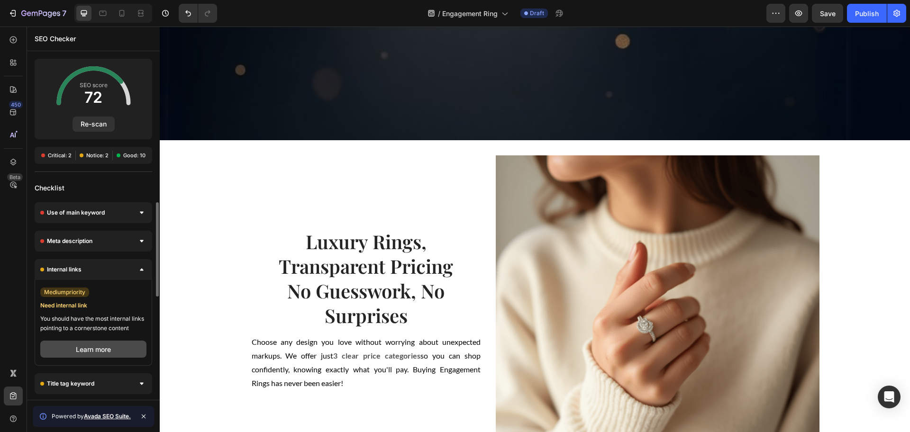  I want to click on span: Engagement Ring, so click(470, 13).